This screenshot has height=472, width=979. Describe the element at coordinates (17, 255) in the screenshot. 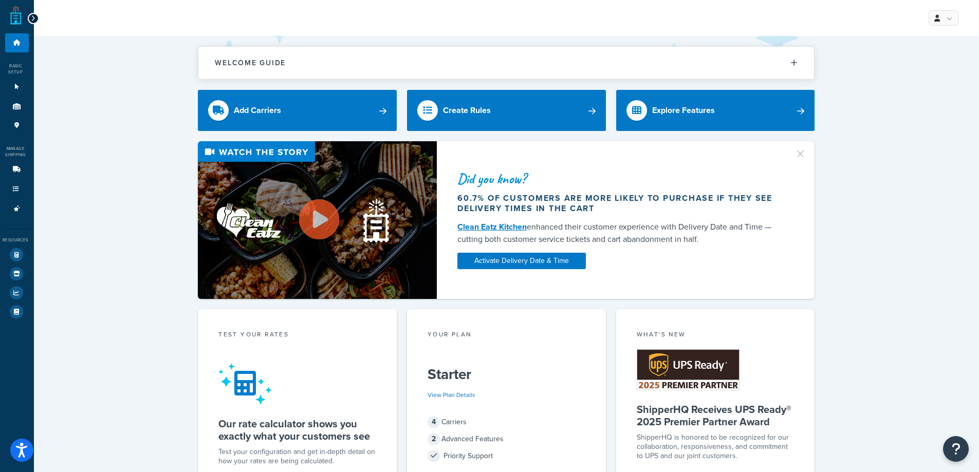

I see `li: Test Your Rates` at that location.